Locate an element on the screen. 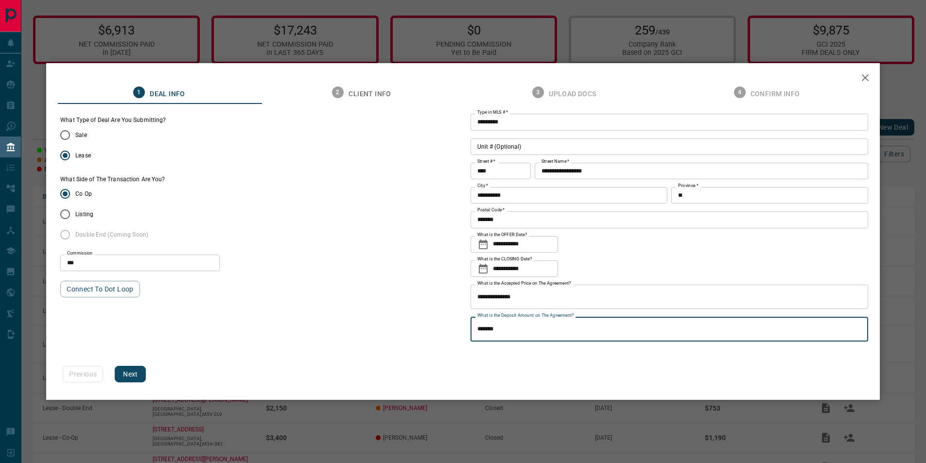 The width and height of the screenshot is (926, 463). text: 2 is located at coordinates (338, 92).